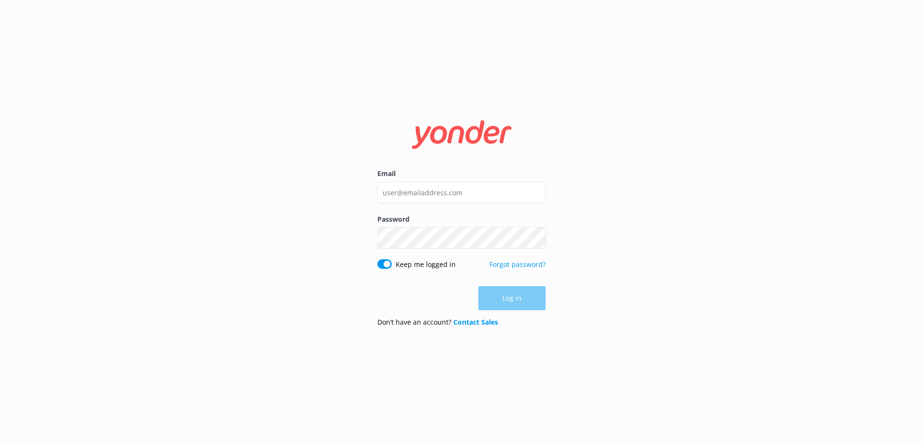 The image size is (923, 442). I want to click on label: Email, so click(461, 174).